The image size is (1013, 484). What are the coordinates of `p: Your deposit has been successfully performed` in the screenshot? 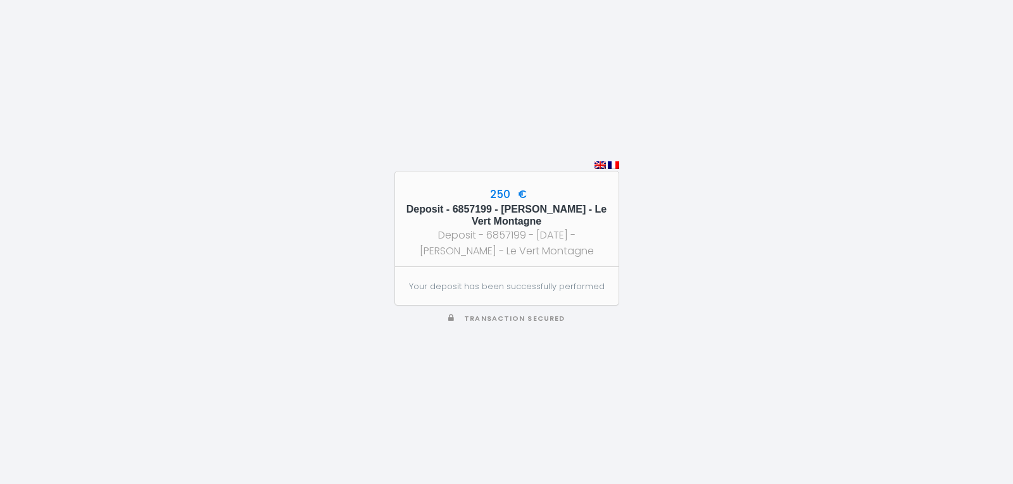 It's located at (506, 287).